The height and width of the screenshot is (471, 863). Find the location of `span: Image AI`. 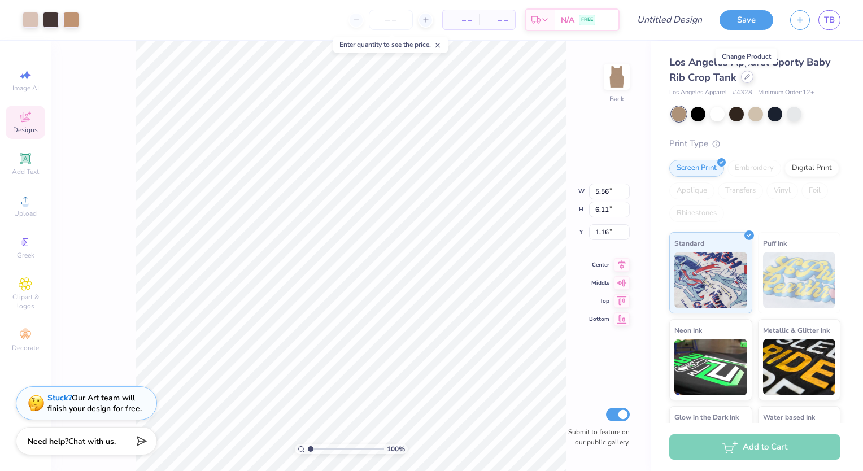

span: Image AI is located at coordinates (25, 88).